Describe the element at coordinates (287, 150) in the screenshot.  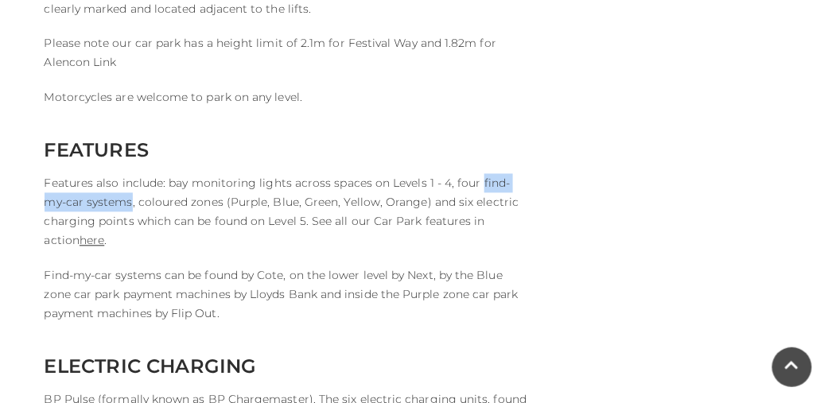
I see `h2: FEATURES` at that location.